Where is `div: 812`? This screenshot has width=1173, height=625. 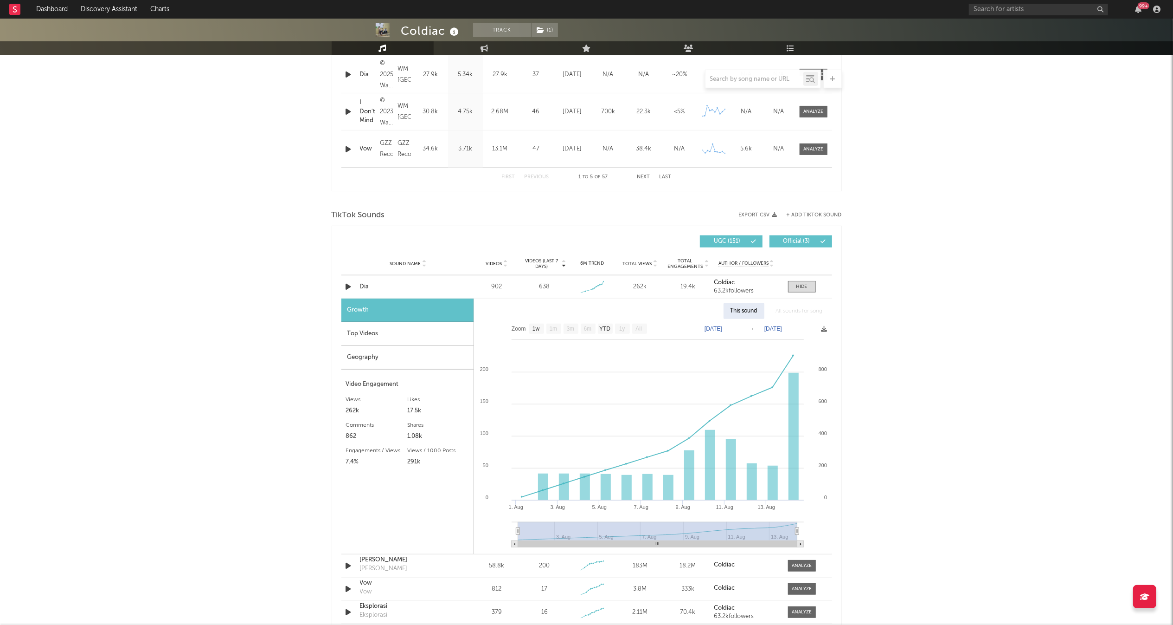 div: 812 is located at coordinates (497, 589).